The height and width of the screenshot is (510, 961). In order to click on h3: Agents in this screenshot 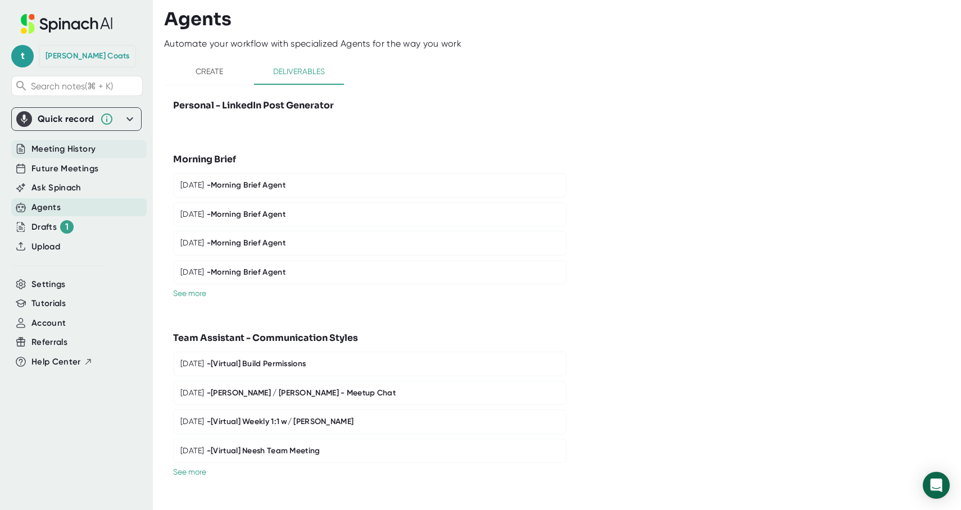, I will do `click(198, 19)`.